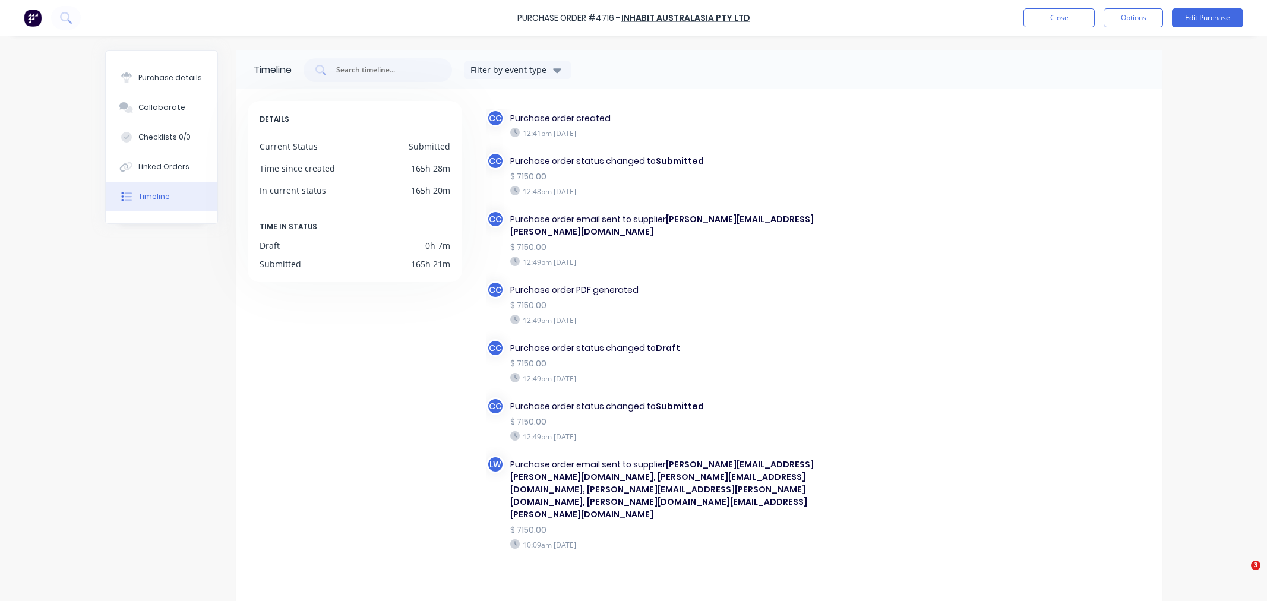 This screenshot has width=1267, height=601. Describe the element at coordinates (431, 264) in the screenshot. I see `div: 165h 21m` at that location.